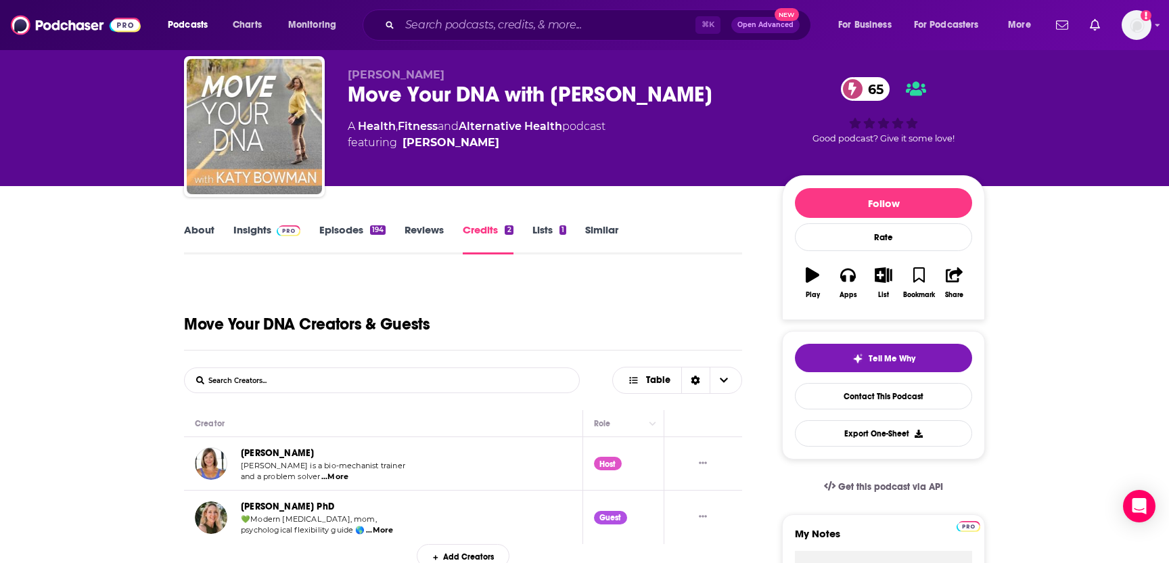  What do you see at coordinates (247, 25) in the screenshot?
I see `a: Charts` at bounding box center [247, 25].